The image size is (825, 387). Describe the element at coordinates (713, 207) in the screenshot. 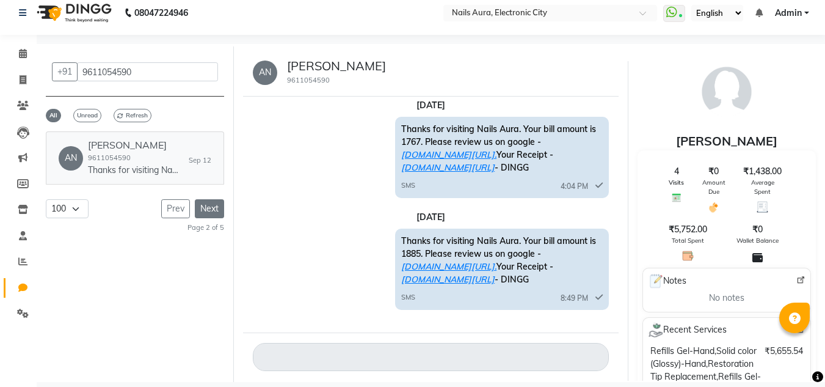

I see `img: Amount Due Icon` at that location.